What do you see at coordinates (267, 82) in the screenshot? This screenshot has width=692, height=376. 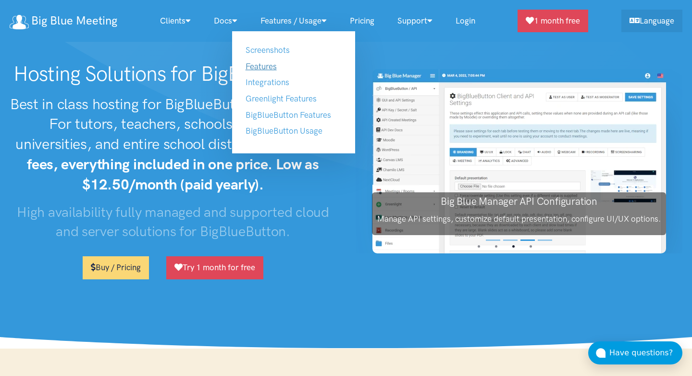 I see `a: Integrations` at bounding box center [267, 82].